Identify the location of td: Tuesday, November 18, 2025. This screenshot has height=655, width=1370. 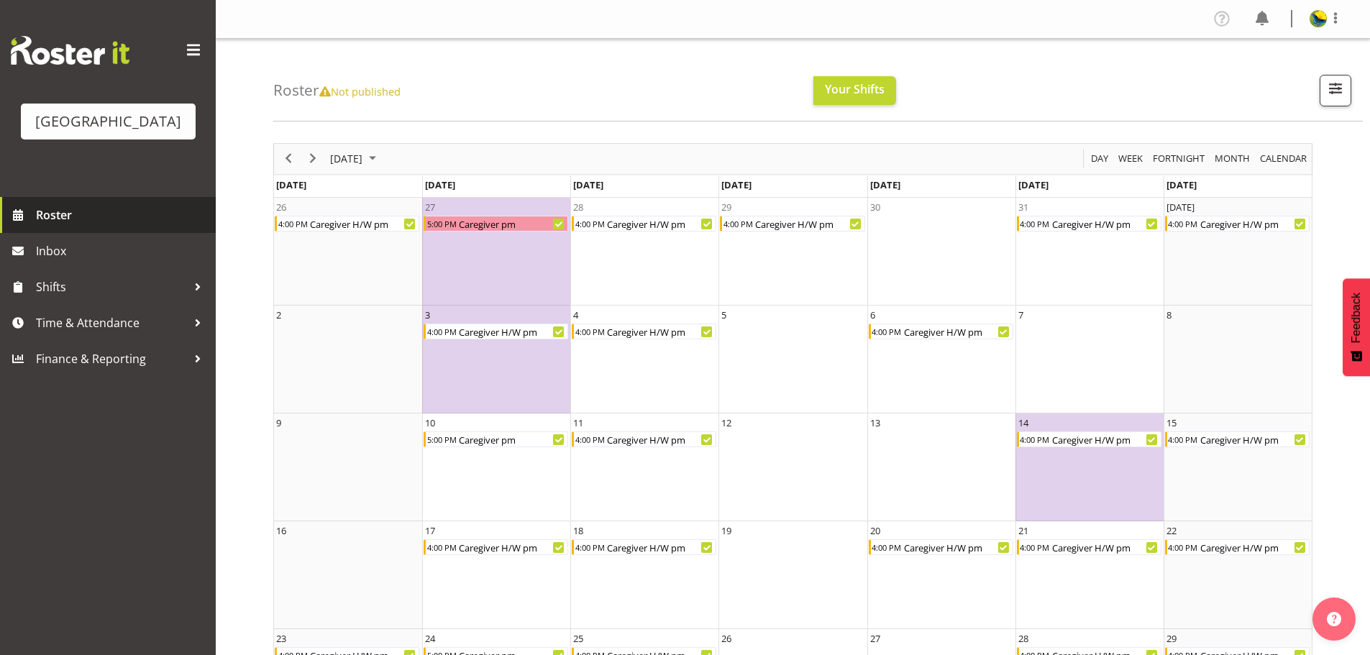
(644, 575).